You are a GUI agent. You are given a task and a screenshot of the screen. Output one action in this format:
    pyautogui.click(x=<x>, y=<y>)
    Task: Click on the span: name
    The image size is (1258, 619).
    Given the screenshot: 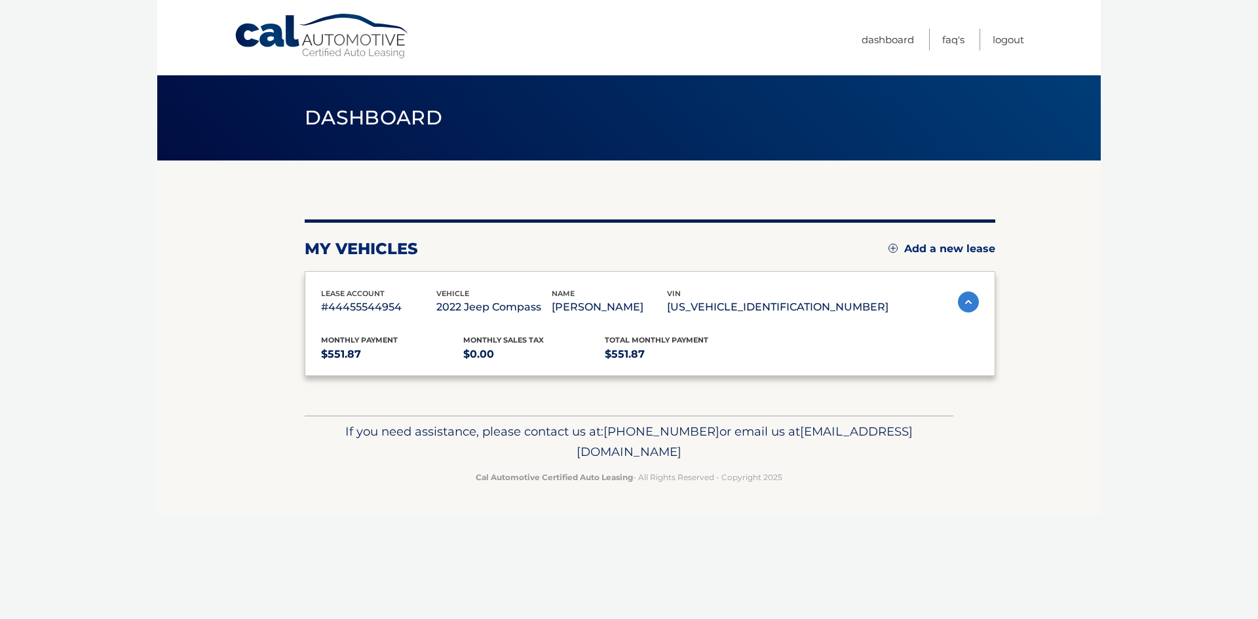 What is the action you would take?
    pyautogui.click(x=563, y=294)
    